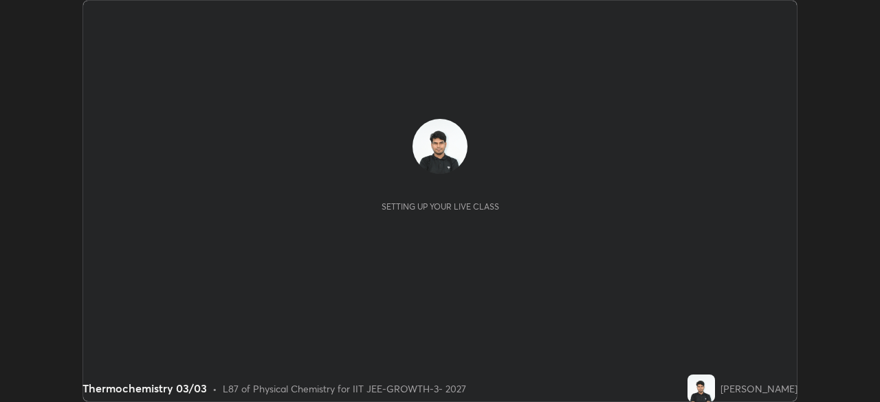 This screenshot has width=880, height=402. I want to click on div: L87 of Physical Chemistry for IIT JEE-GROWTH-3- 2027, so click(344, 388).